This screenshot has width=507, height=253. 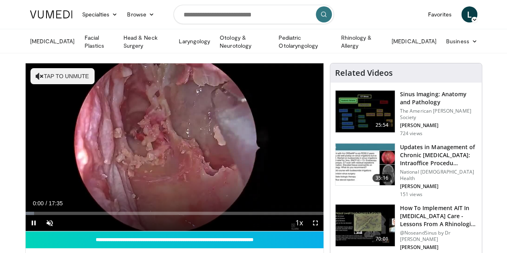 What do you see at coordinates (411, 133) in the screenshot?
I see `p: 724 views` at bounding box center [411, 133].